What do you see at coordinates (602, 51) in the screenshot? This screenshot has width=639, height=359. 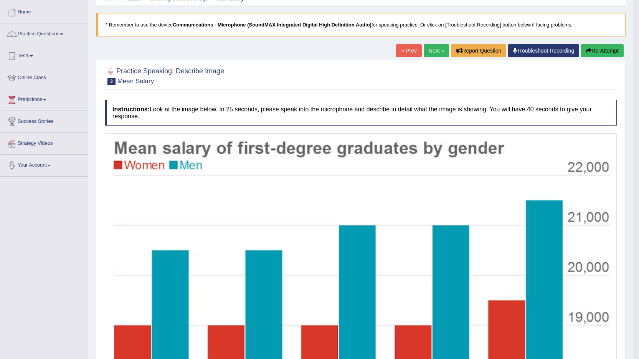 I see `button: Re-Attempt` at bounding box center [602, 51].